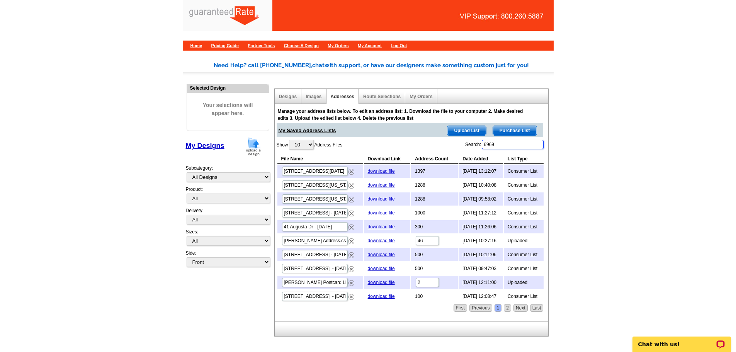  What do you see at coordinates (537, 308) in the screenshot?
I see `a: Last` at bounding box center [537, 308].